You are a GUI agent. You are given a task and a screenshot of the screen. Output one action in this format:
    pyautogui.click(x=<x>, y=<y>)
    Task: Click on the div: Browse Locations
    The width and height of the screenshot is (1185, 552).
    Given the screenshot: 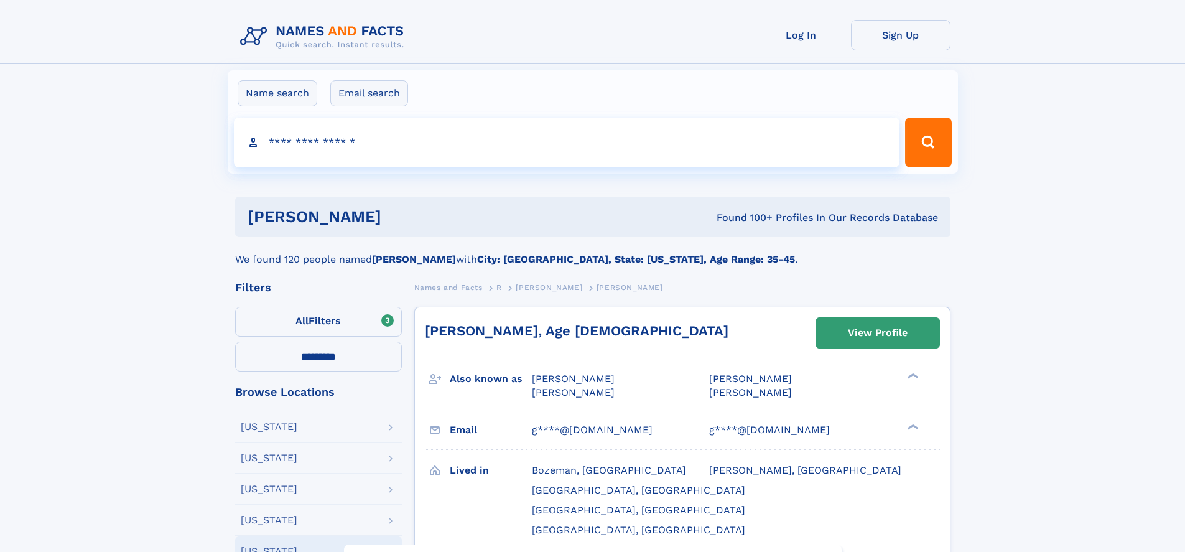 What is the action you would take?
    pyautogui.click(x=318, y=392)
    